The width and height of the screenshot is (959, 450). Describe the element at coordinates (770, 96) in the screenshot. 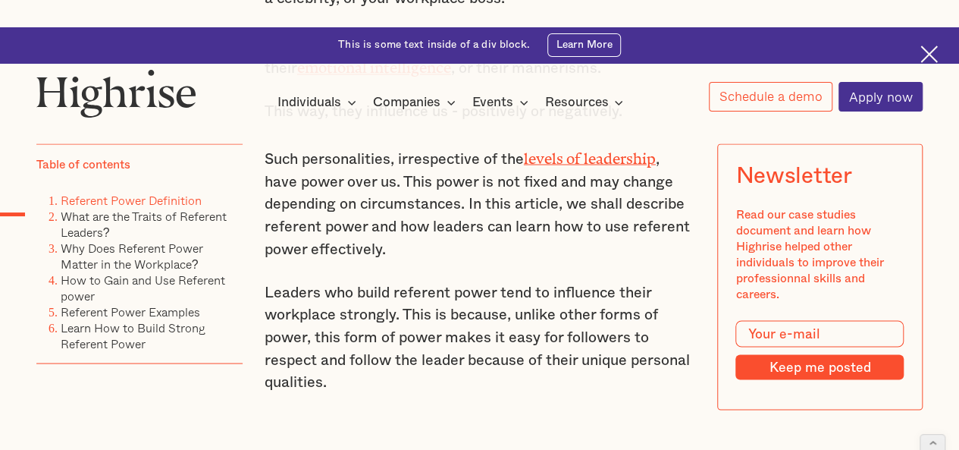

I see `a: Schedule a demo` at that location.